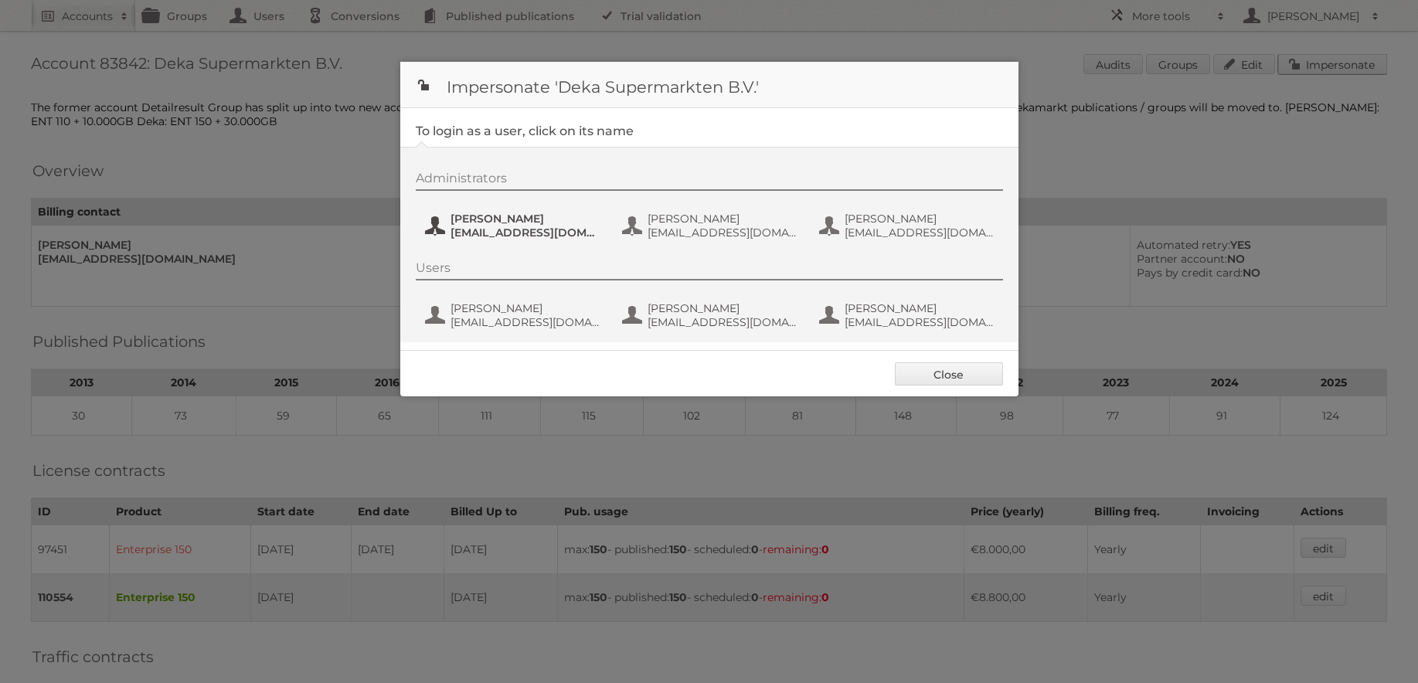 Image resolution: width=1418 pixels, height=683 pixels. Describe the element at coordinates (709, 85) in the screenshot. I see `h1: Impersonate 'Deka Supermarkten B.V.'` at that location.